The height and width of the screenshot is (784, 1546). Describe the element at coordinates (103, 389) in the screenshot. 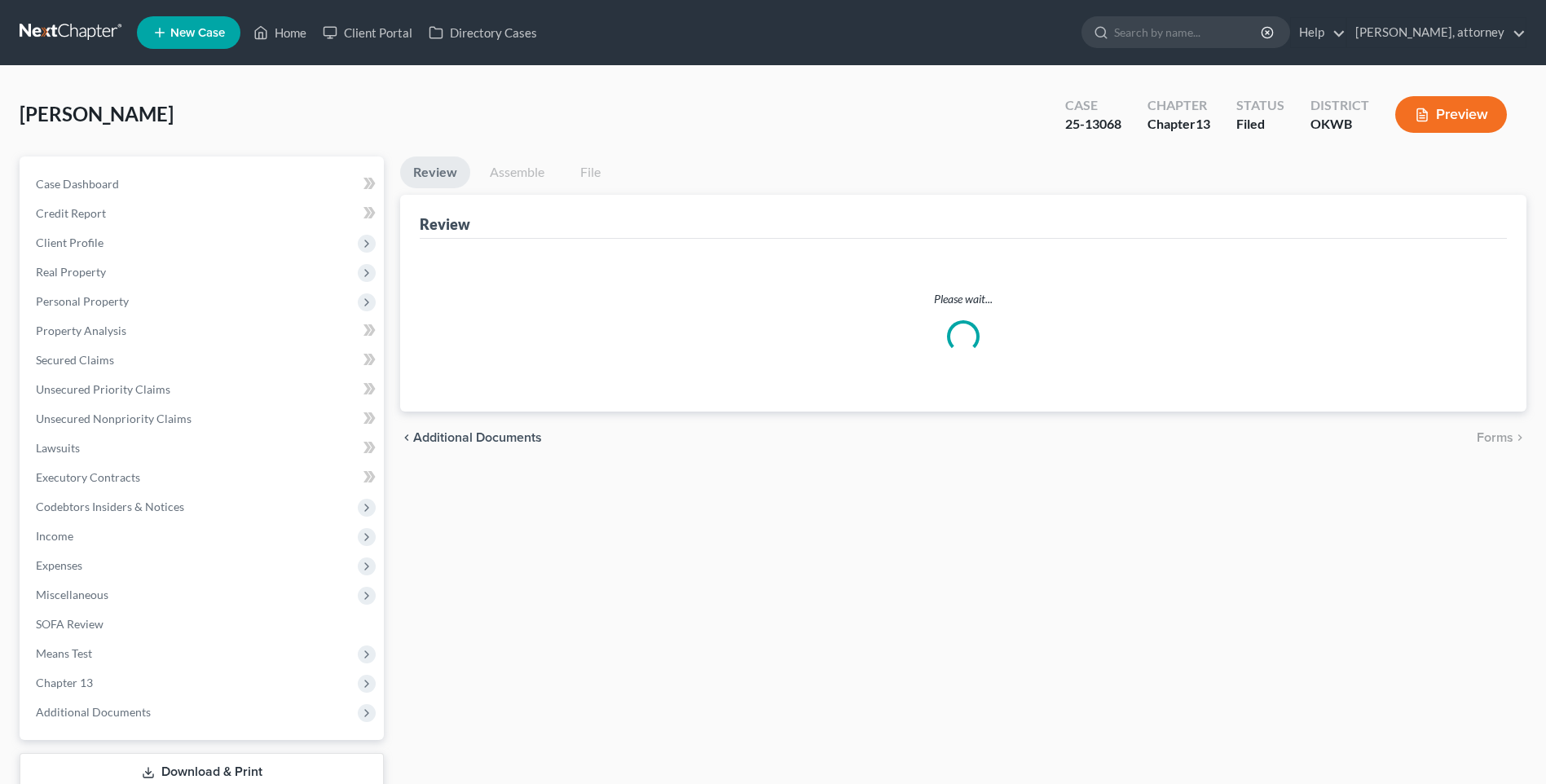

I see `span: Unsecured Priority Claims` at that location.